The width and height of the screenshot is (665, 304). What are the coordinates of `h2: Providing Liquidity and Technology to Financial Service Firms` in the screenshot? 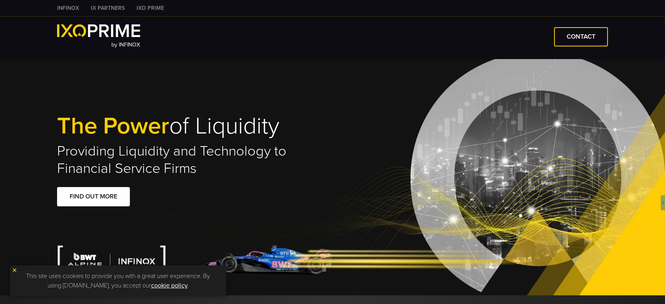 It's located at (195, 160).